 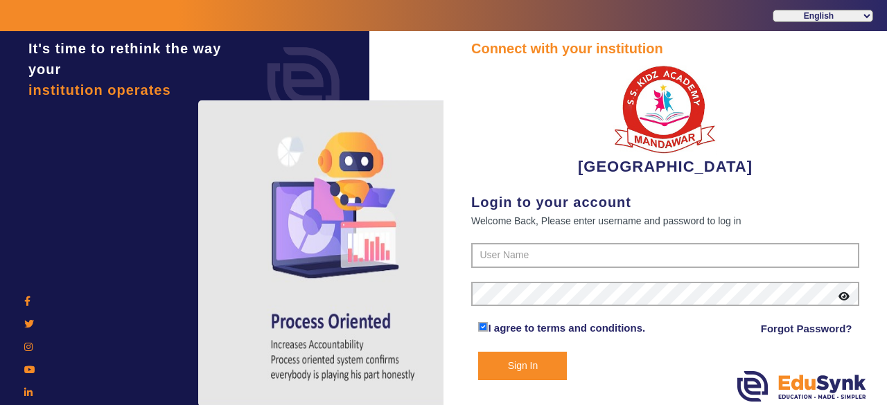 What do you see at coordinates (125, 59) in the screenshot?
I see `span: It's time to rethink the way your` at bounding box center [125, 59].